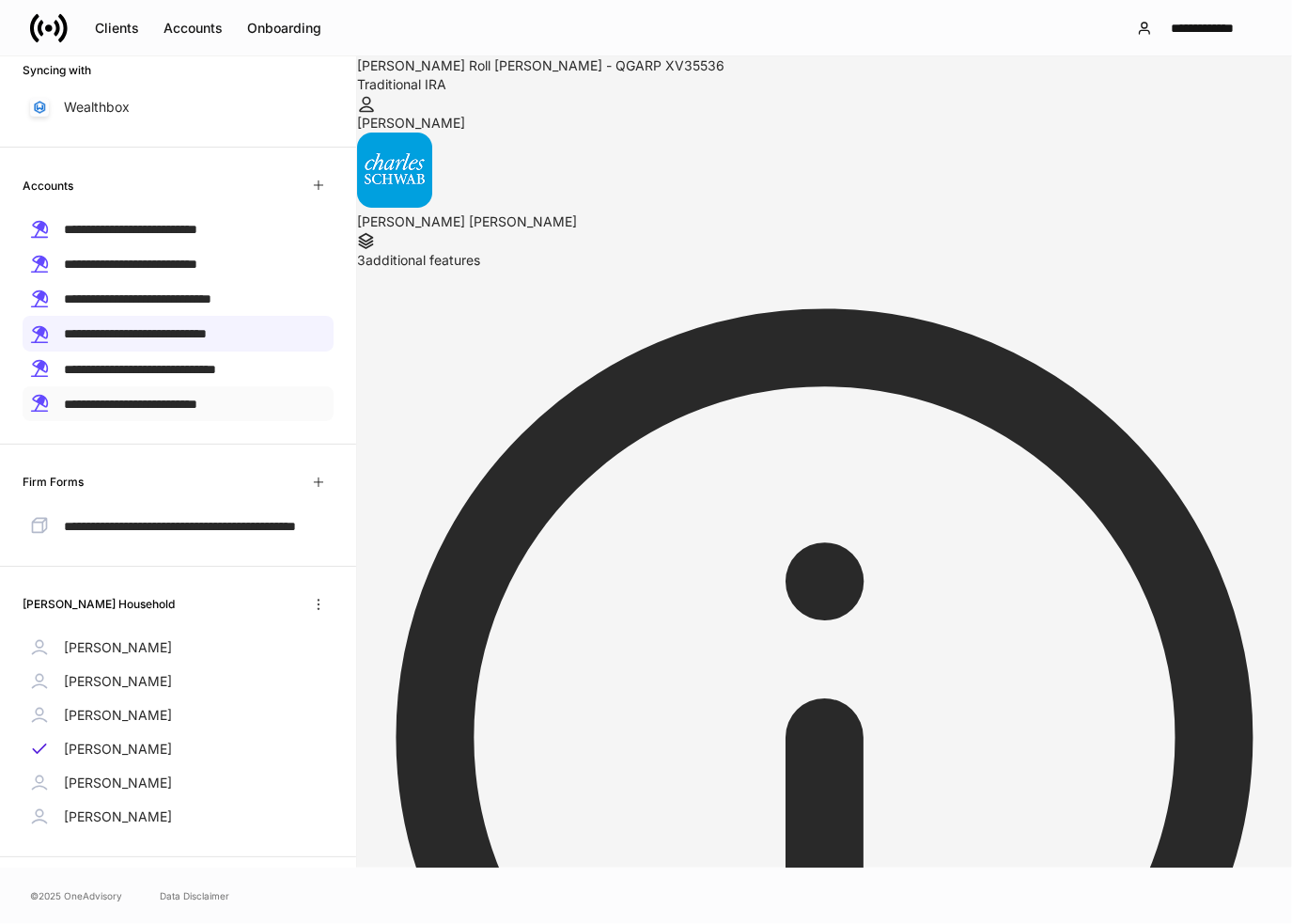 Image resolution: width=1292 pixels, height=924 pixels. What do you see at coordinates (824, 84) in the screenshot?
I see `div: Traditional IRA` at bounding box center [824, 84].